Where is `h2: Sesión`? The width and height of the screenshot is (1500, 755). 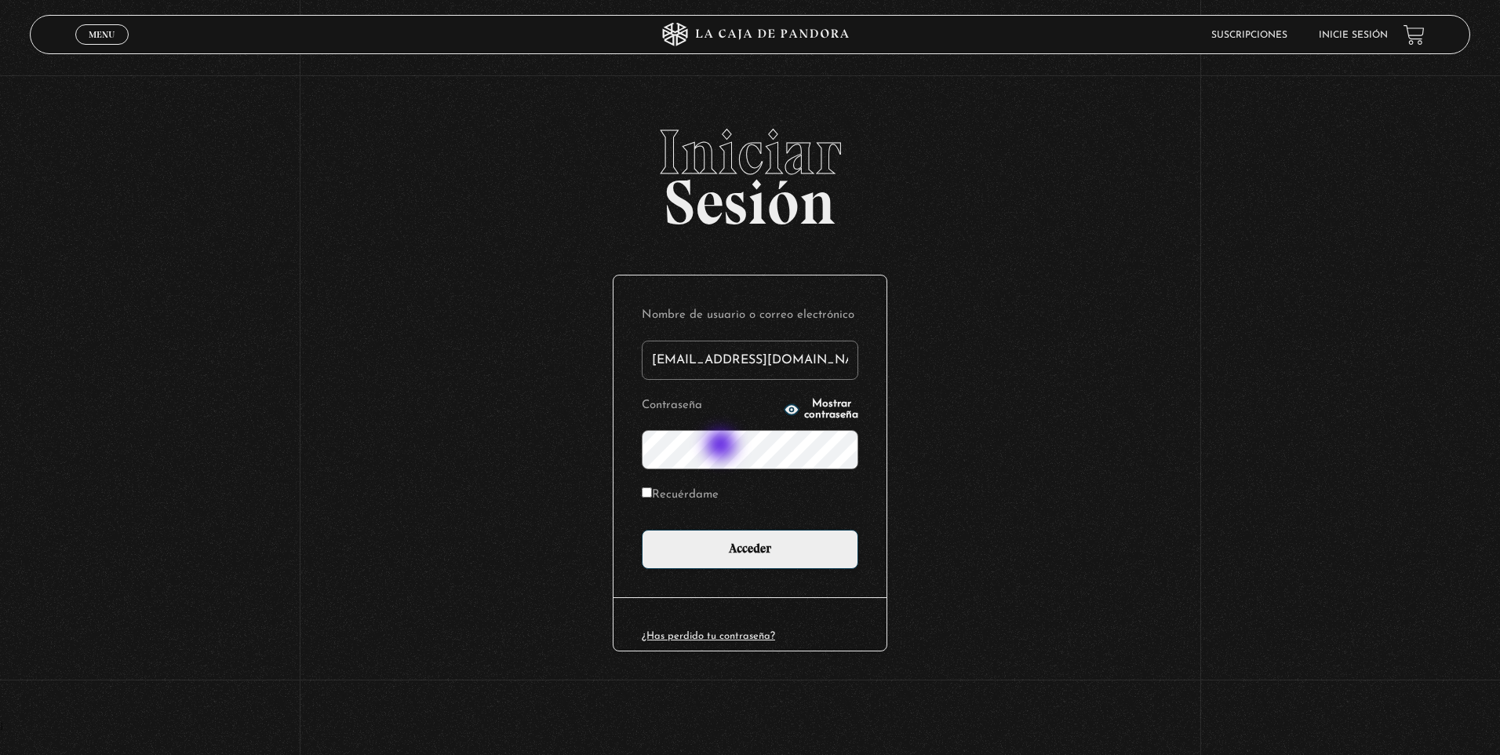
h2: Sesión is located at coordinates (750, 171).